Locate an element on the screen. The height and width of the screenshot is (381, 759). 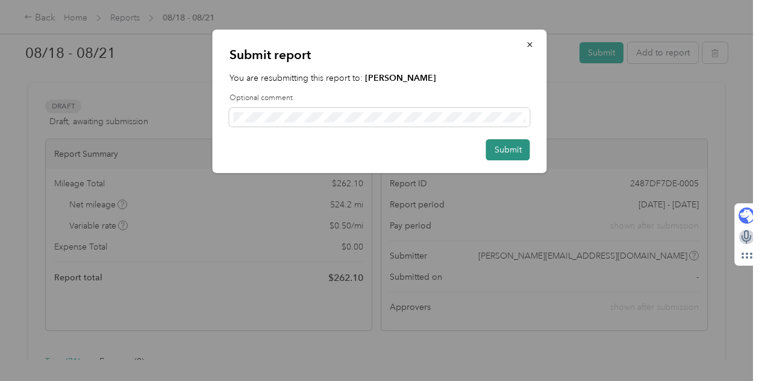
p: Submit report is located at coordinates (380, 55).